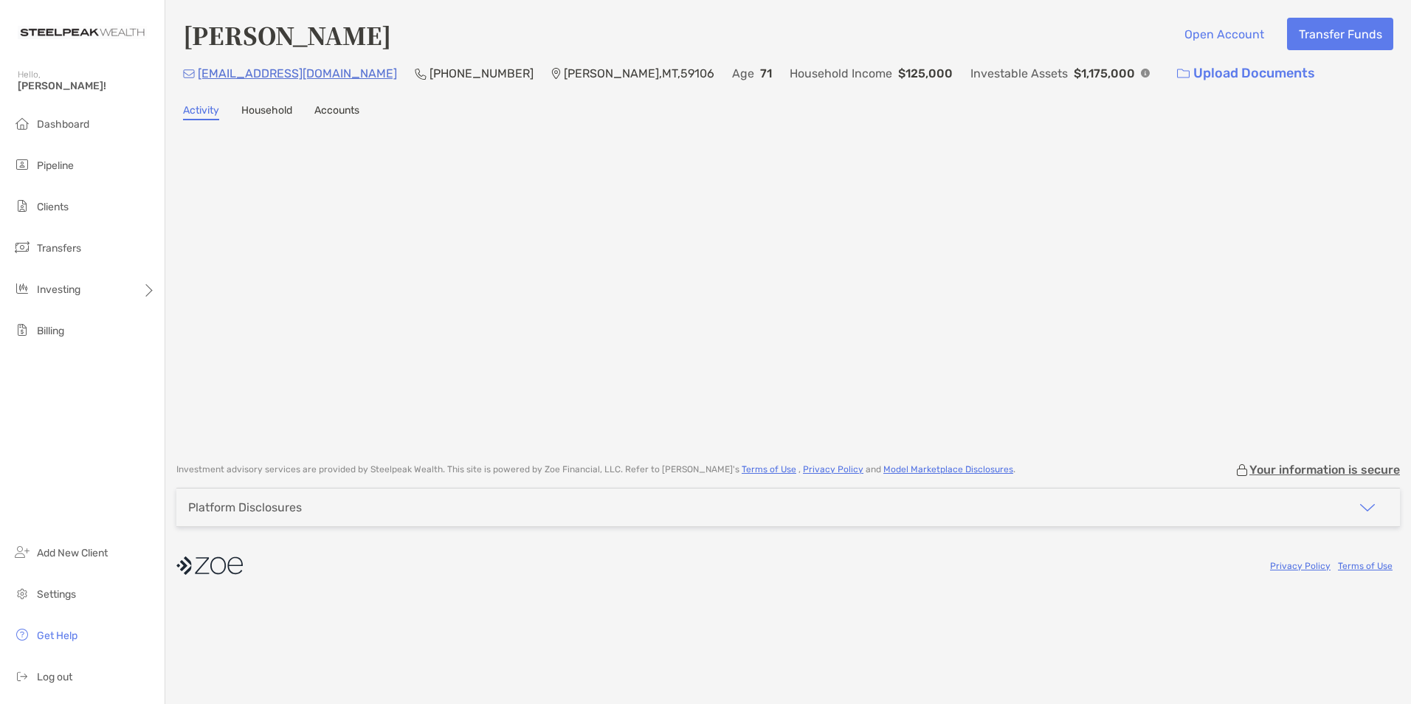 This screenshot has width=1411, height=704. I want to click on span: Dashboard, so click(63, 124).